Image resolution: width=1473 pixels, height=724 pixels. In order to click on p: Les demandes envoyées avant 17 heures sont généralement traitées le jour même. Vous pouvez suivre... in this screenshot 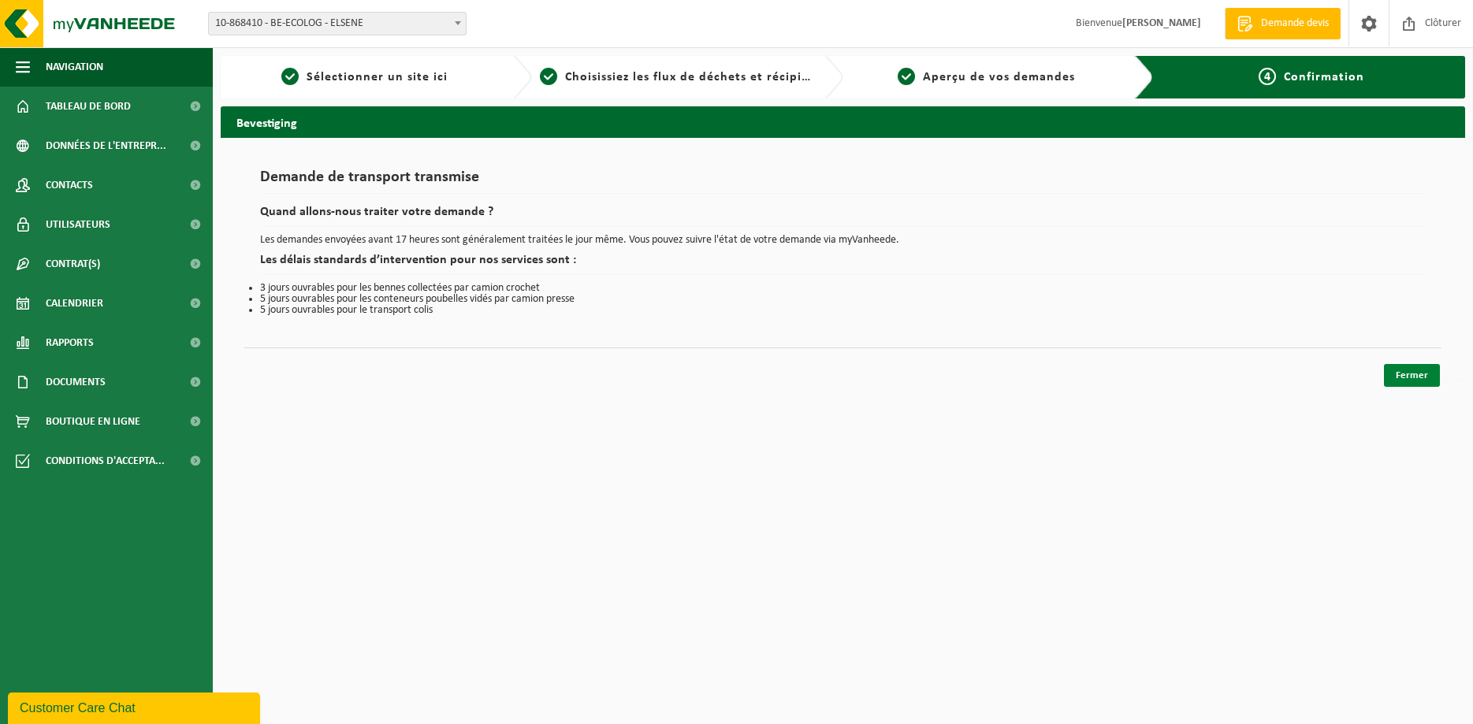, I will do `click(842, 240)`.